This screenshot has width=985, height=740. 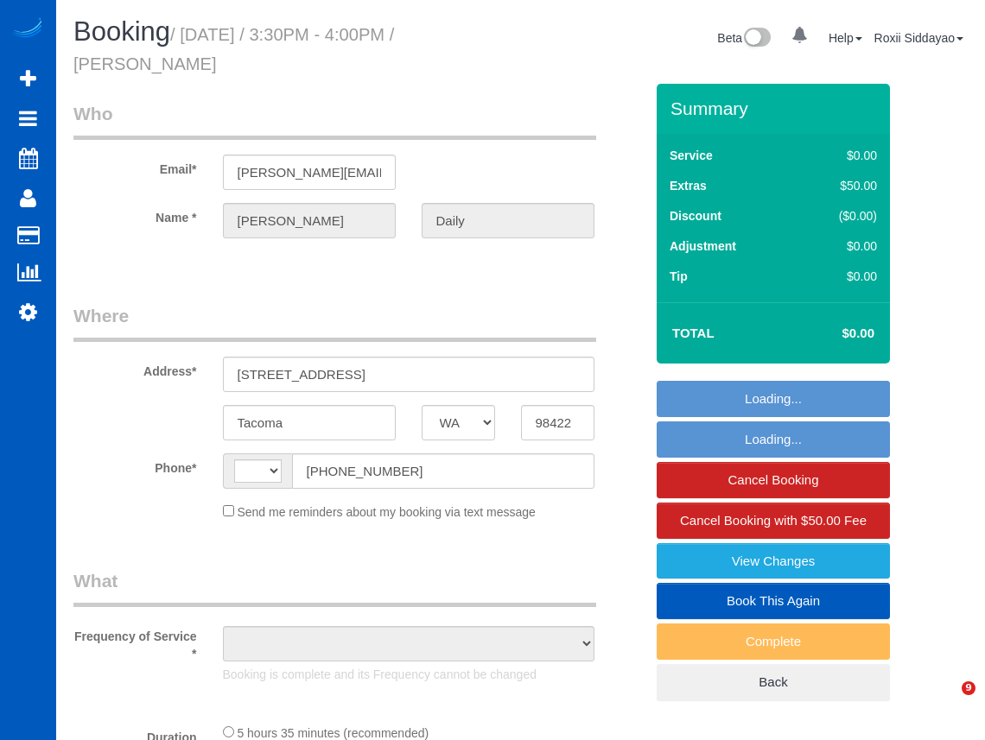 I want to click on a: Cancel Booking, so click(x=773, y=480).